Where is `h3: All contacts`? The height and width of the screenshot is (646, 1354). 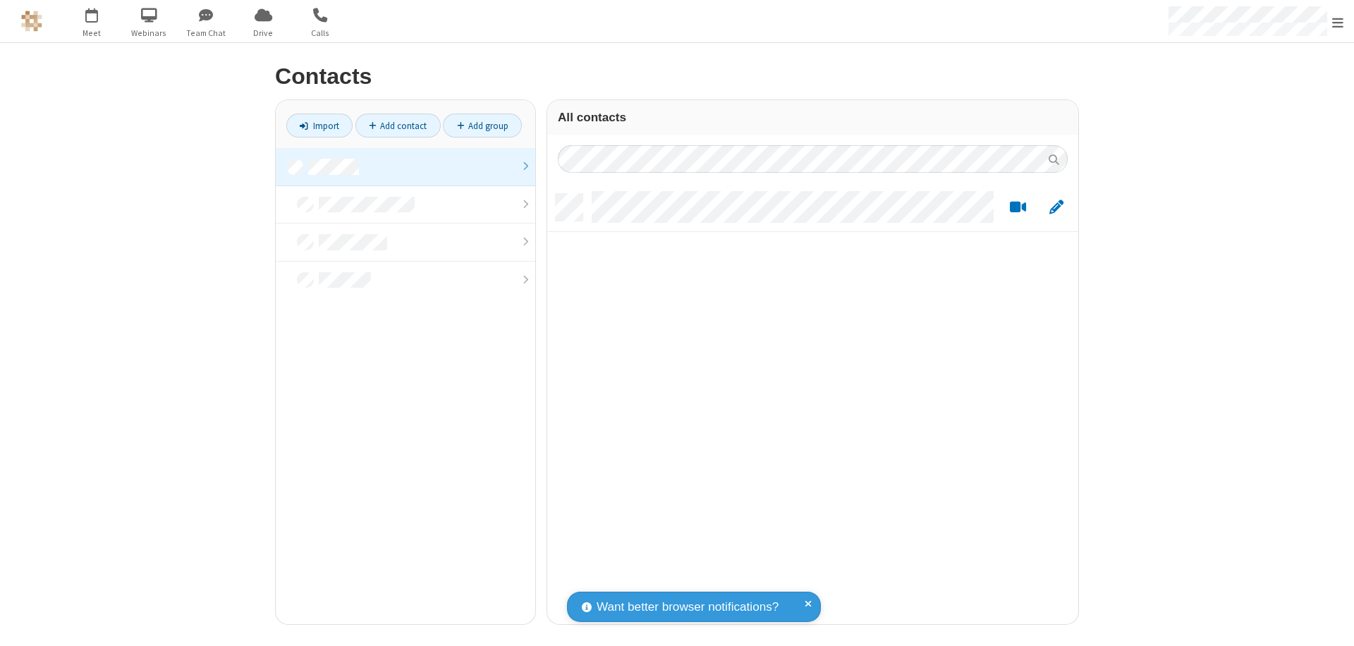
h3: All contacts is located at coordinates (813, 117).